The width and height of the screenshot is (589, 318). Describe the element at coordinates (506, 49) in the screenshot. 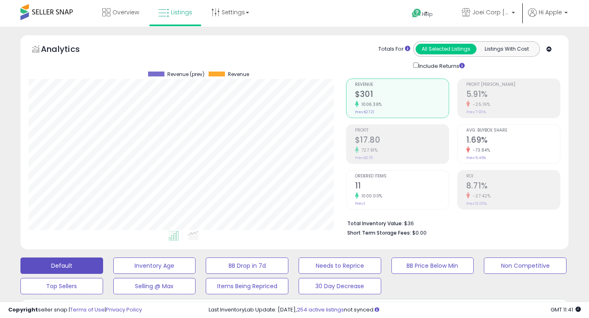

I see `button: Listings With Cost` at that location.